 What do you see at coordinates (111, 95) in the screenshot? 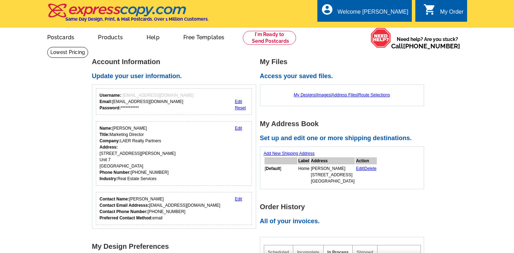
I see `strong: Username:` at bounding box center [111, 95].